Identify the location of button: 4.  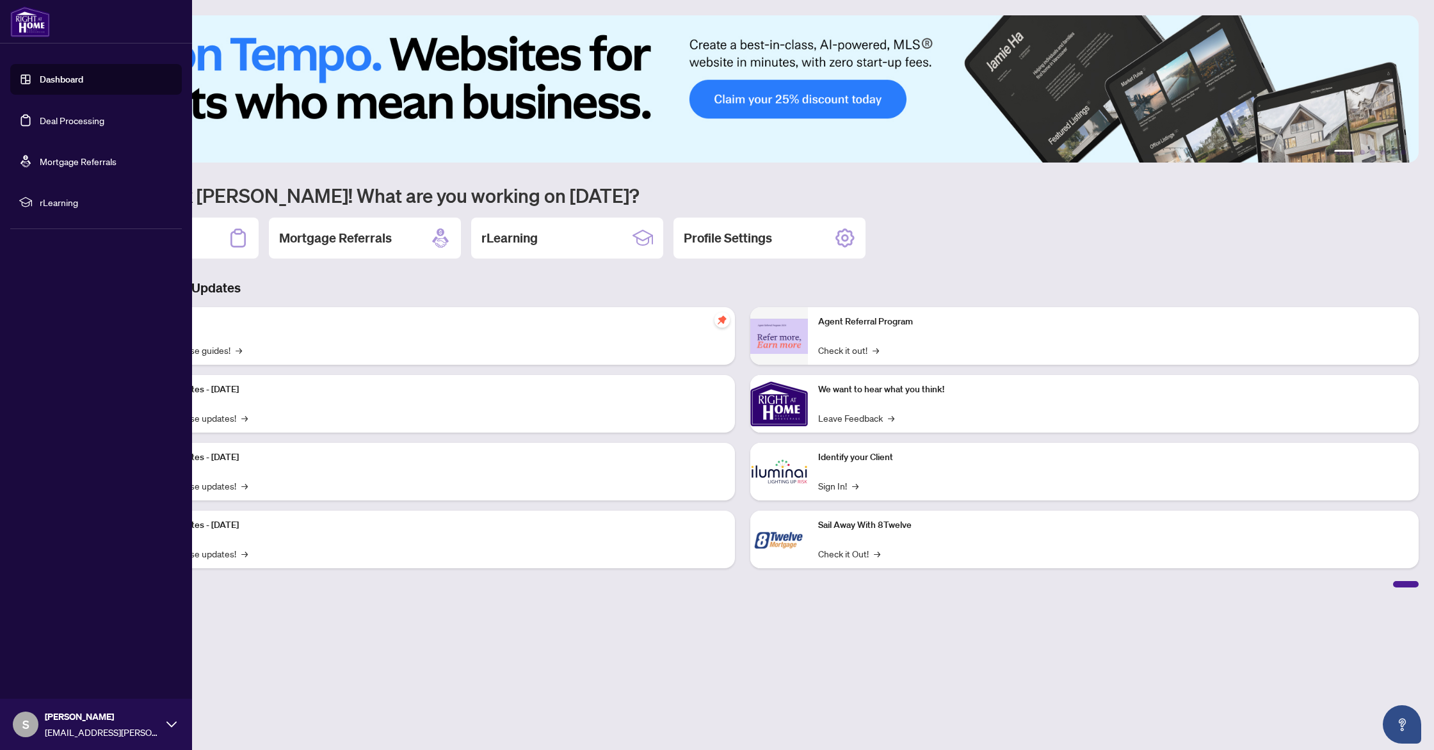
(1383, 152).